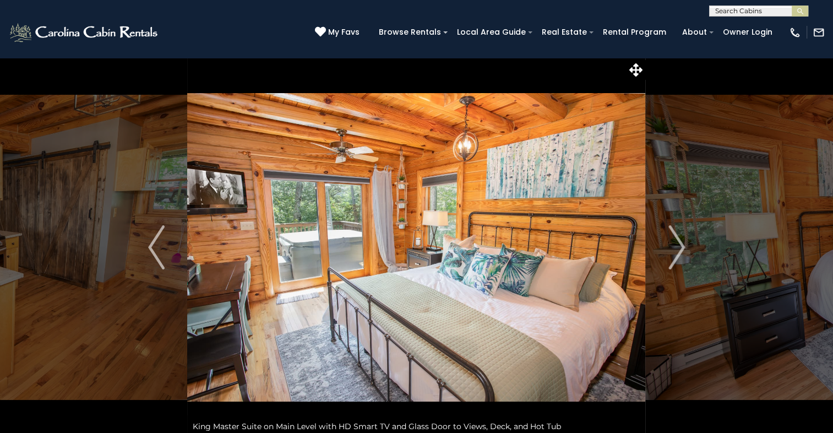 The width and height of the screenshot is (833, 433). What do you see at coordinates (339, 32) in the screenshot?
I see `a: My Favs` at bounding box center [339, 32].